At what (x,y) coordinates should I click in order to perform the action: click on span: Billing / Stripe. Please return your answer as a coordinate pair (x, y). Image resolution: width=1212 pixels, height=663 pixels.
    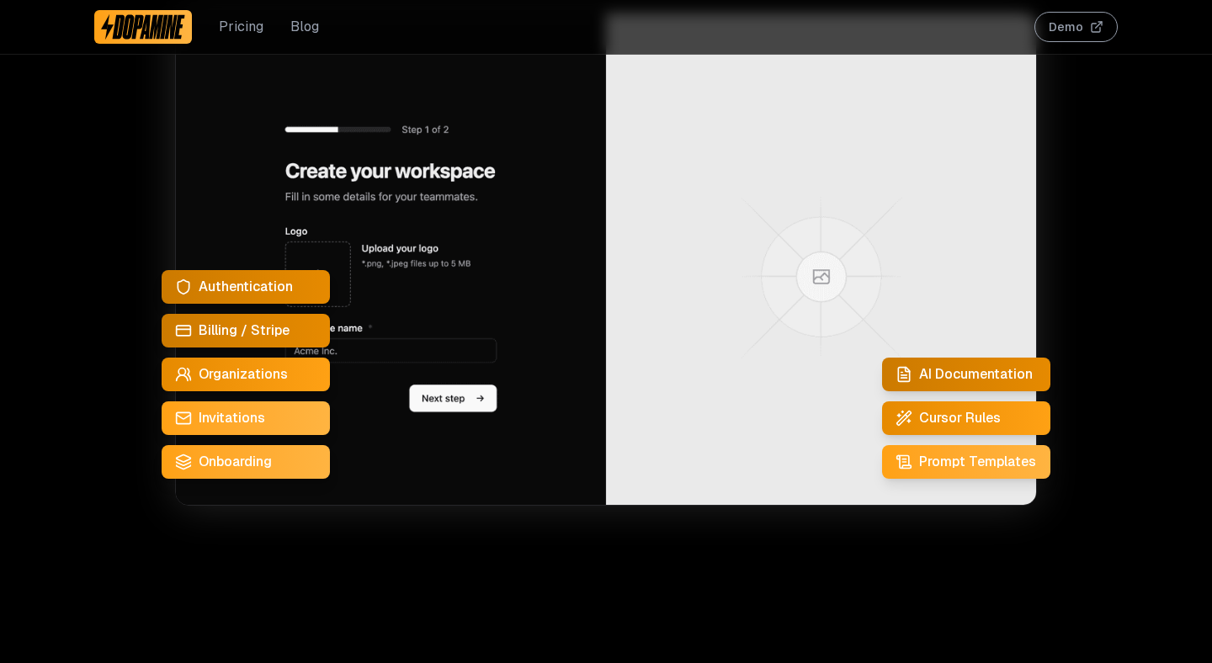
    Looking at the image, I should click on (244, 331).